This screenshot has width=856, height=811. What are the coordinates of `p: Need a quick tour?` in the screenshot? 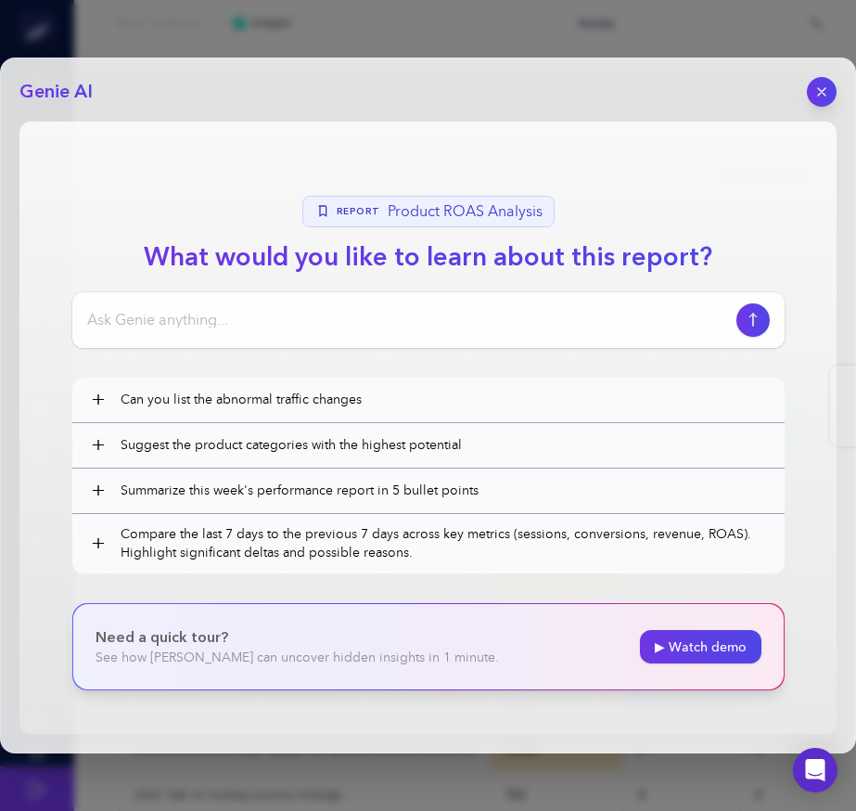 It's located at (297, 637).